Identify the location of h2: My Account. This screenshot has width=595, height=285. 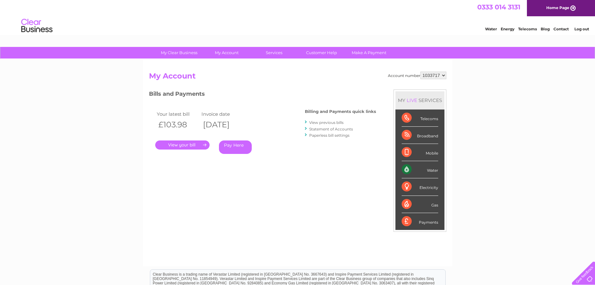
(298, 78).